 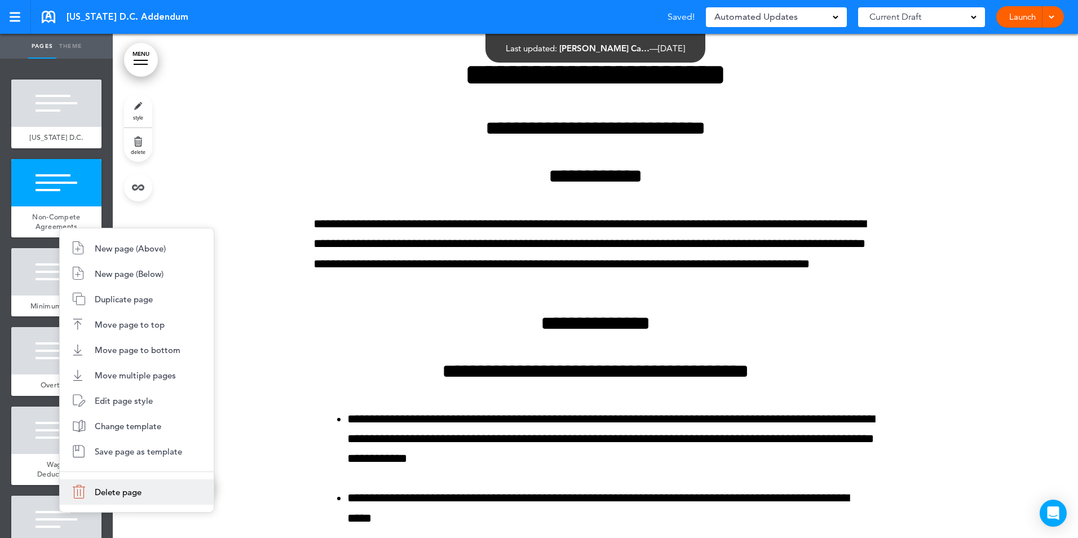 What do you see at coordinates (124, 299) in the screenshot?
I see `span: Duplicate page` at bounding box center [124, 299].